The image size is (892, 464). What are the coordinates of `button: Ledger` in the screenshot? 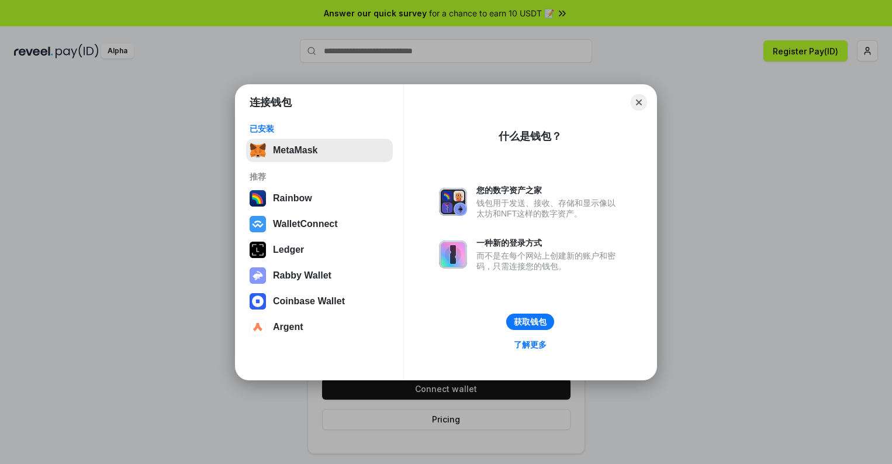 It's located at (319, 250).